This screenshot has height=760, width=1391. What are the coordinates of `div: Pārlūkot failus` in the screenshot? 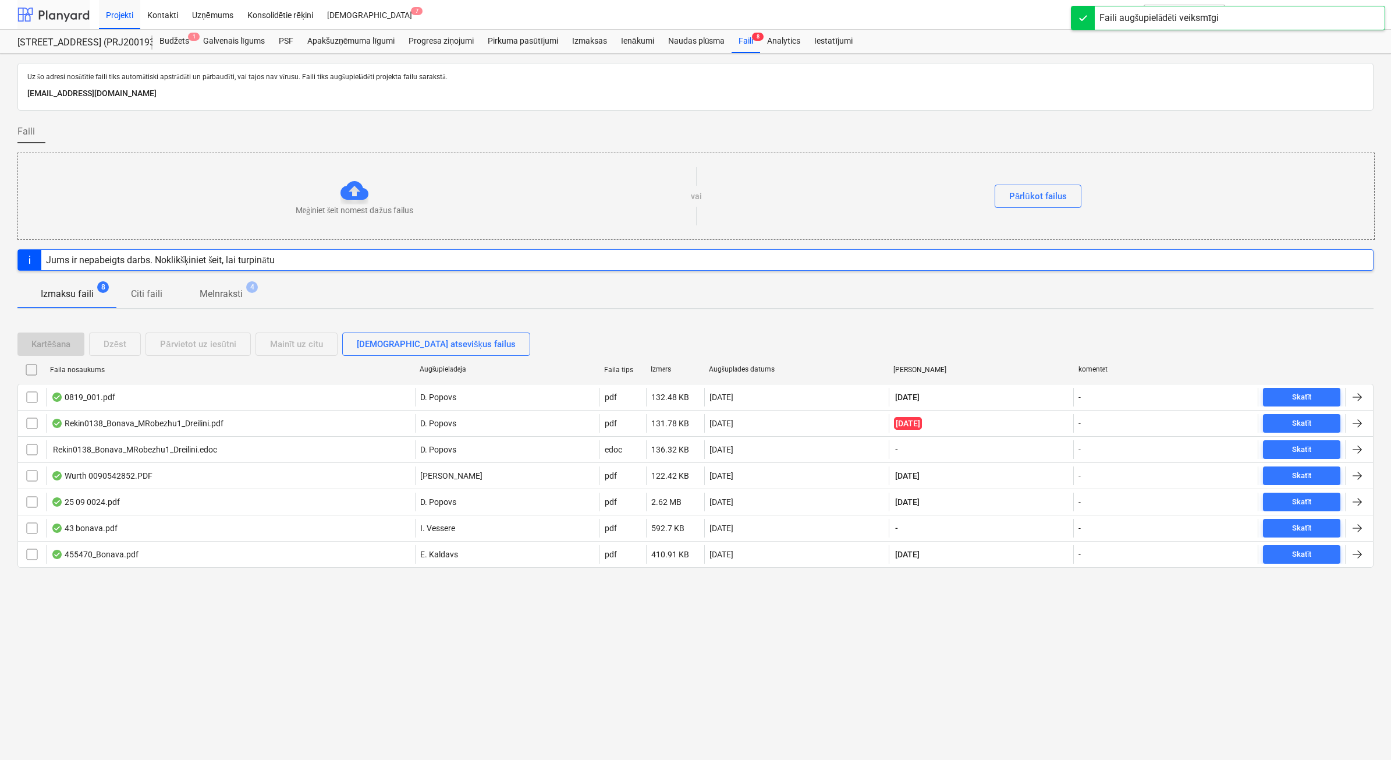 It's located at (1038, 196).